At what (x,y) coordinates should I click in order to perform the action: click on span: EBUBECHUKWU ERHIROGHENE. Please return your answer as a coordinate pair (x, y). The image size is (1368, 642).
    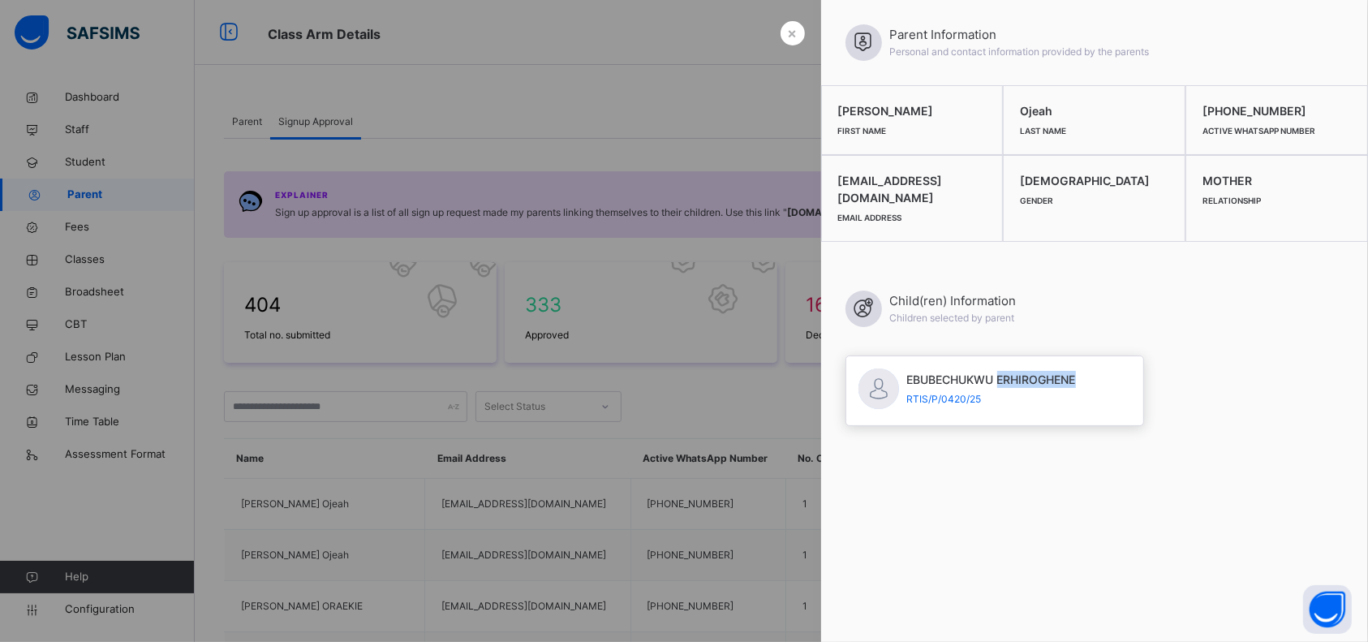
    Looking at the image, I should click on (991, 379).